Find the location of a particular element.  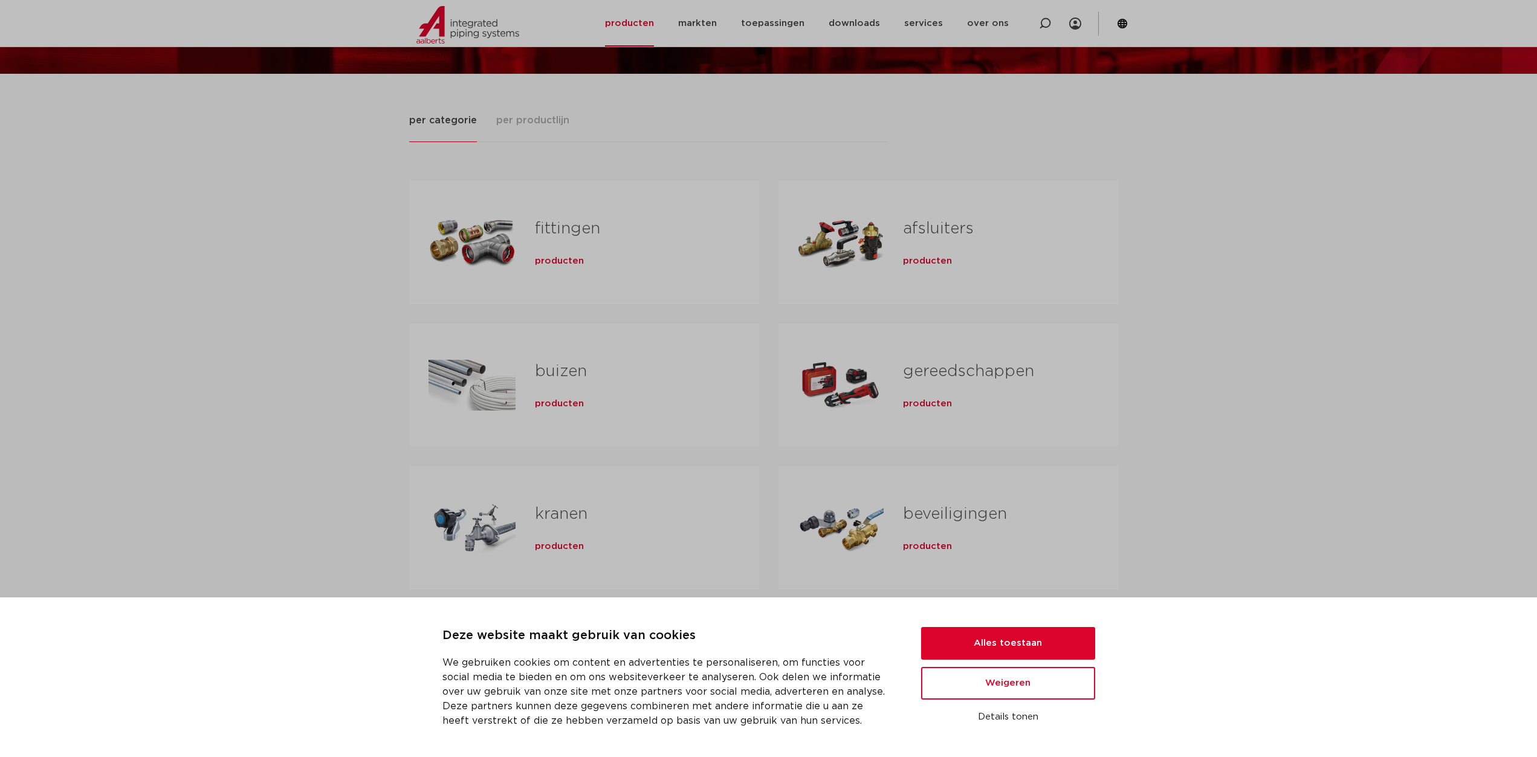

a: buizen is located at coordinates (561, 371).